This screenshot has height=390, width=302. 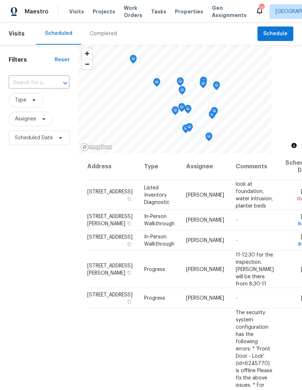 I want to click on button: Zoom out, so click(x=87, y=64).